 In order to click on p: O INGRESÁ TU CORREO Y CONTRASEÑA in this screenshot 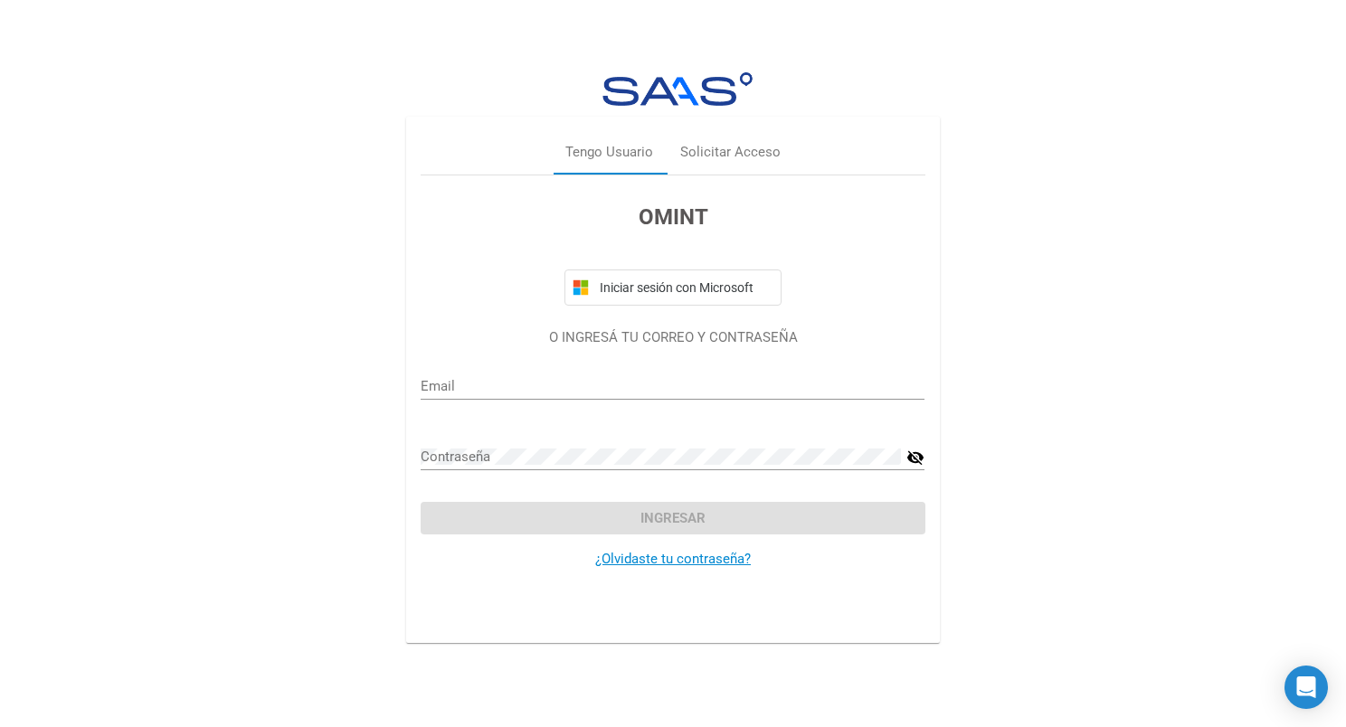, I will do `click(672, 337)`.